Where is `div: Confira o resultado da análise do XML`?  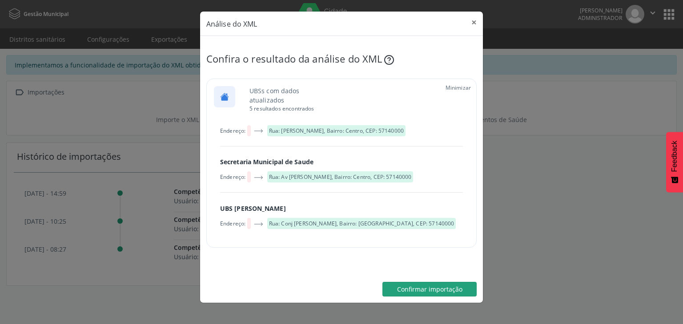
div: Confira o resultado da análise do XML is located at coordinates (341, 59).